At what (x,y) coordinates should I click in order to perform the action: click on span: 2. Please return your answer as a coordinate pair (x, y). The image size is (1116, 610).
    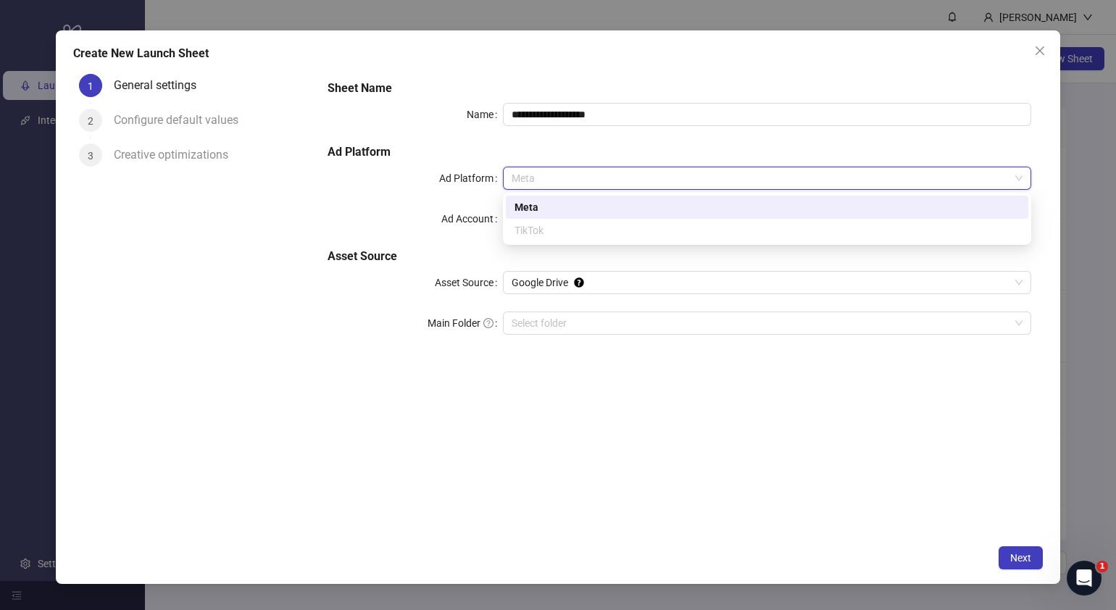
    Looking at the image, I should click on (91, 121).